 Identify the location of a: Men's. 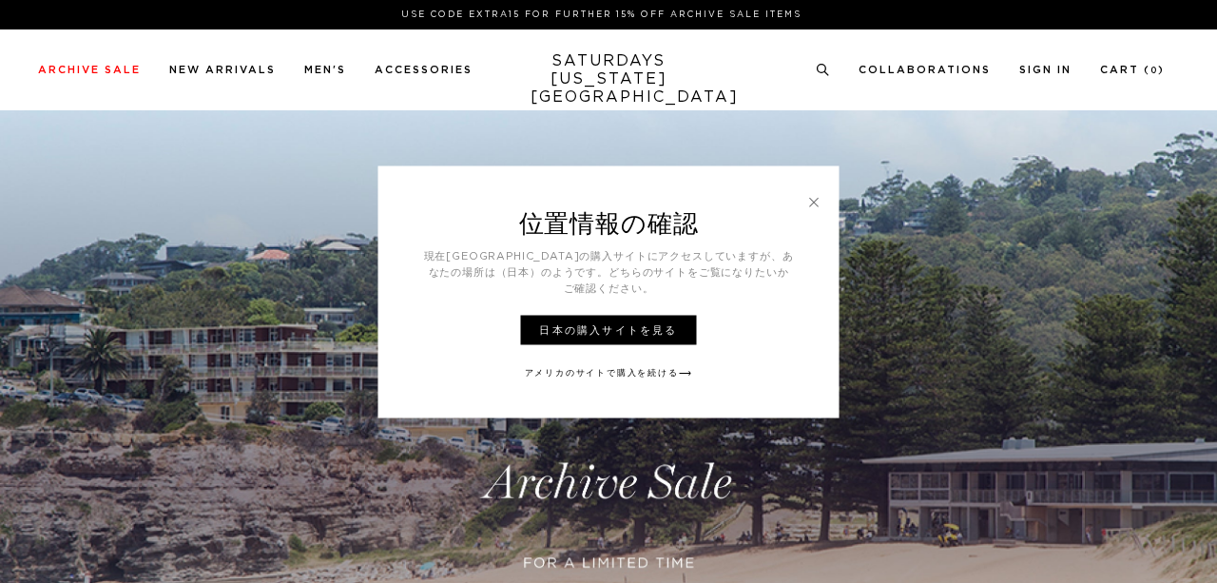
(325, 69).